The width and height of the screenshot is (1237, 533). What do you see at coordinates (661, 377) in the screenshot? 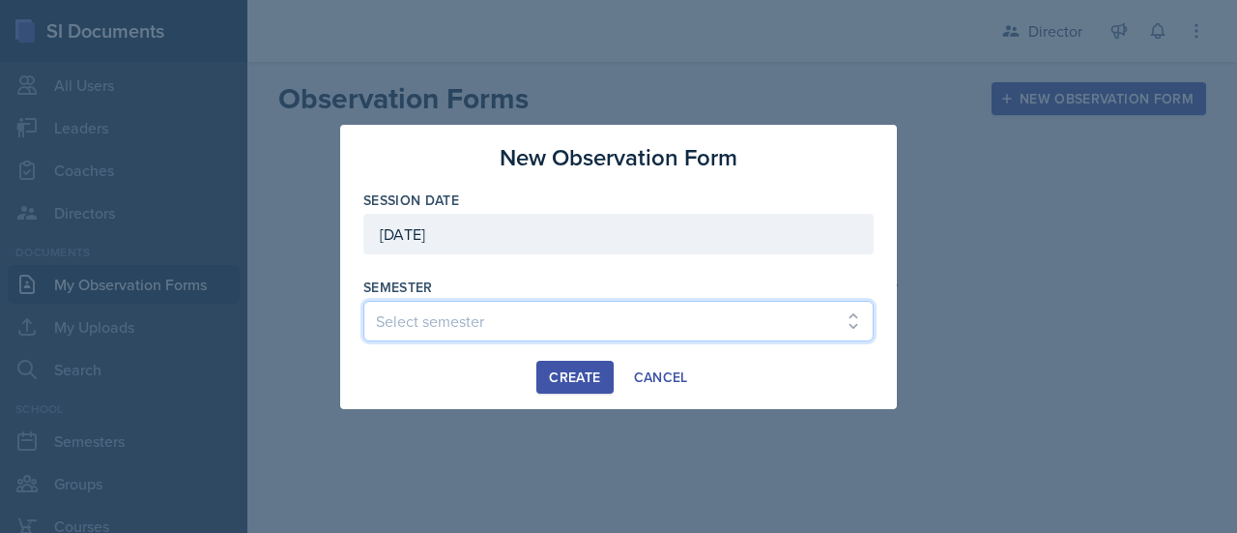
I see `button: Cancel` at bounding box center [661, 377].